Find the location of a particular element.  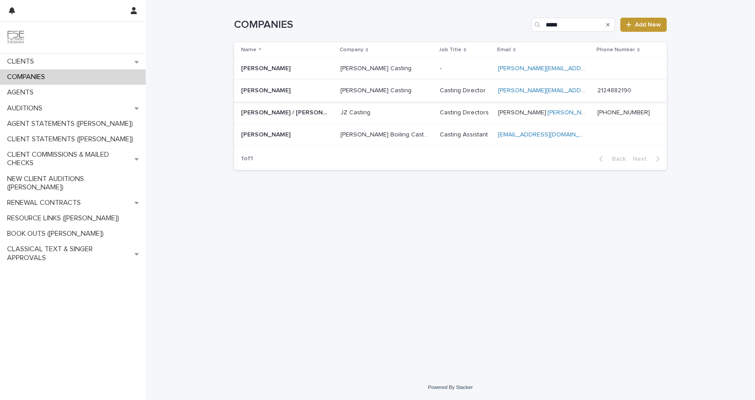

img: 9JgRvJ3ETPGCJDhvPVA5 is located at coordinates (16, 38).